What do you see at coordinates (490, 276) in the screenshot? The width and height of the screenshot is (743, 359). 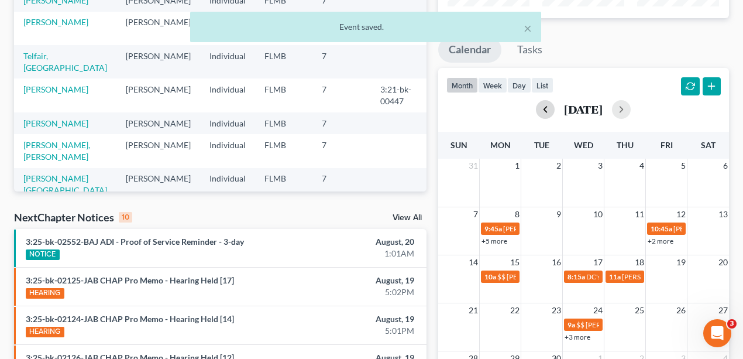 I see `span: 10a` at bounding box center [490, 276].